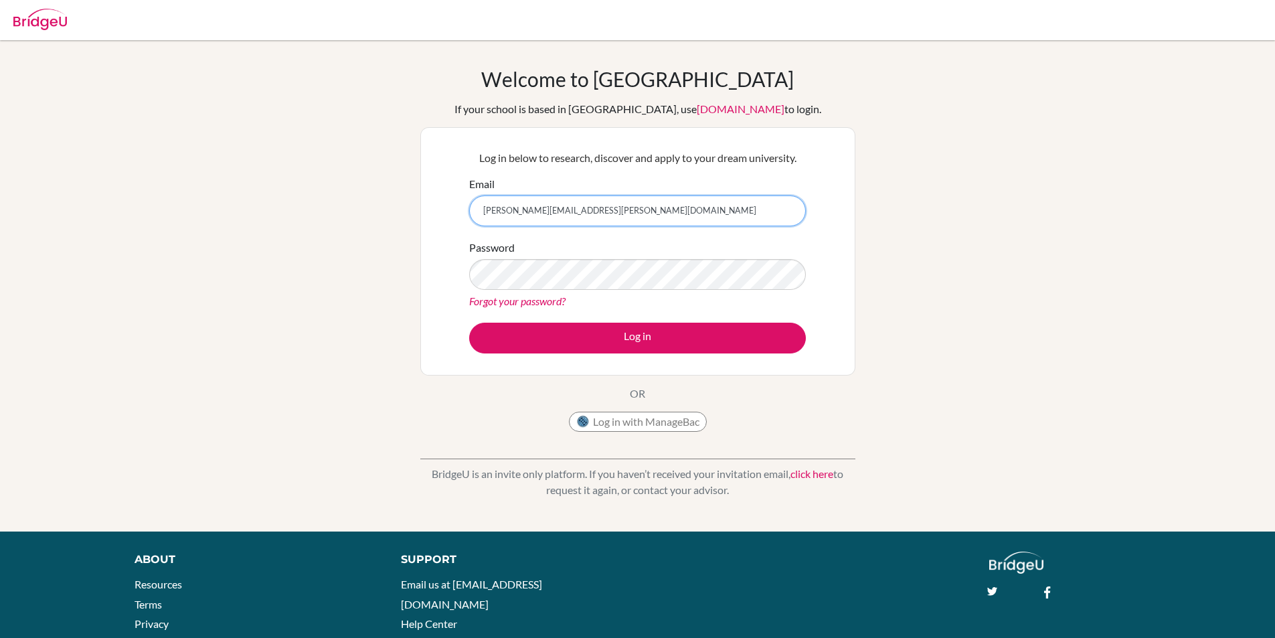 Image resolution: width=1275 pixels, height=638 pixels. What do you see at coordinates (482, 184) in the screenshot?
I see `label: Email` at bounding box center [482, 184].